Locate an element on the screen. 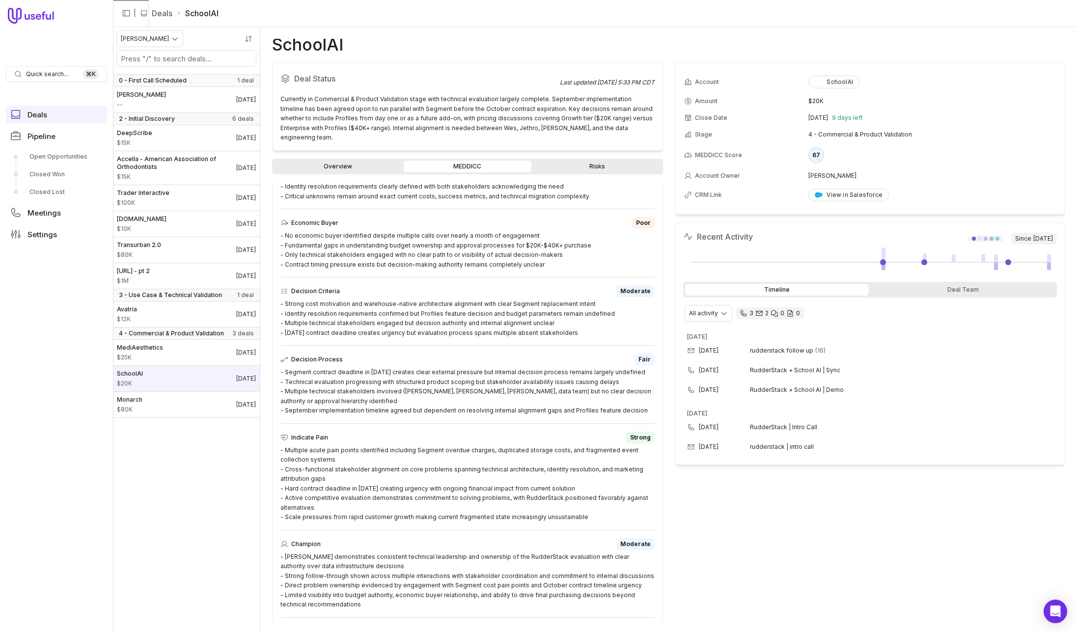  span: Stage is located at coordinates (704, 135).